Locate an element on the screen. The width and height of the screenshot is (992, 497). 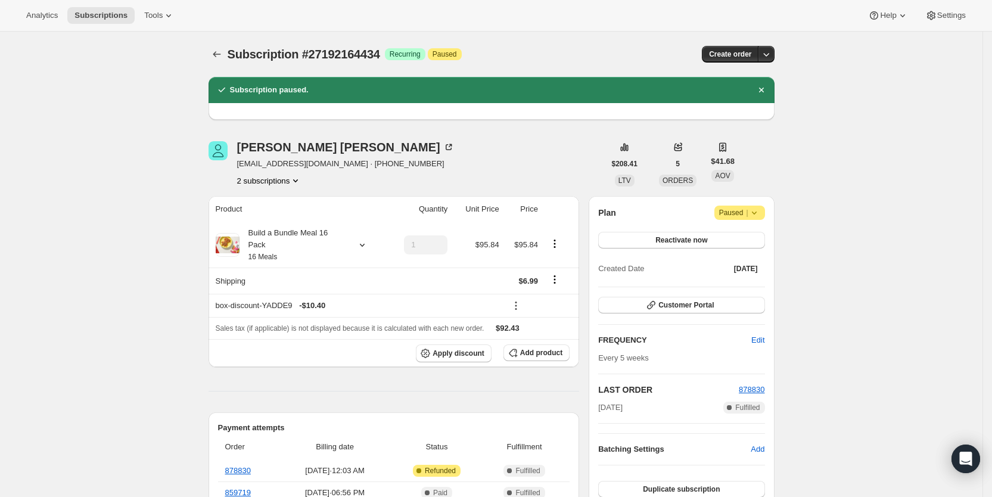
button: 878830 is located at coordinates (752, 390).